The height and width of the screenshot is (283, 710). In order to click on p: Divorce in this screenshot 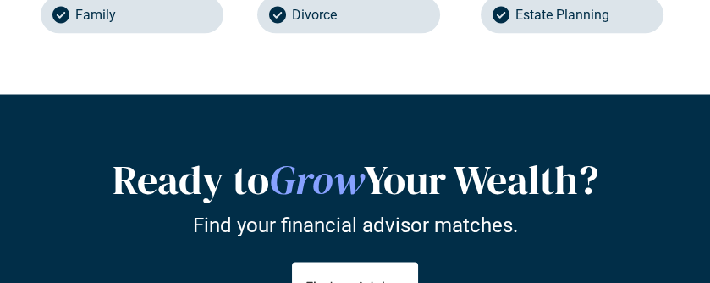, I will do `click(314, 14)`.